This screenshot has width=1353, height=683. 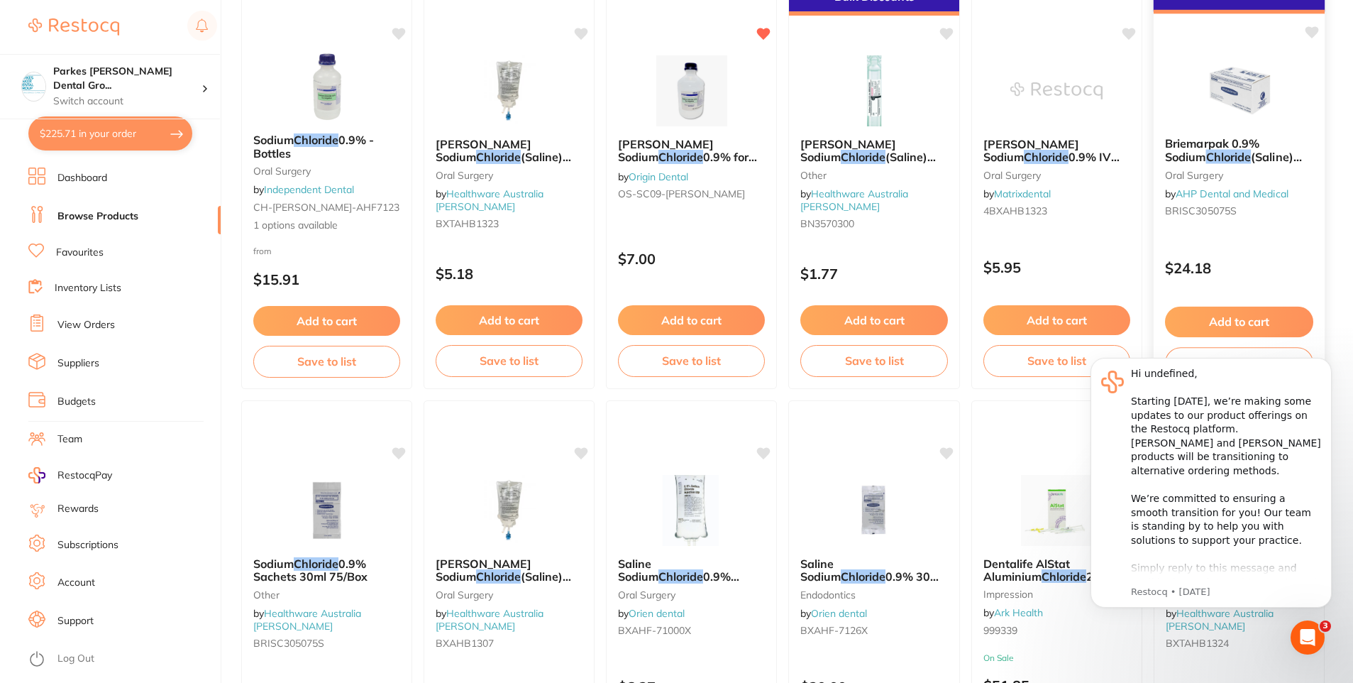 I want to click on div: Message content, so click(x=157, y=137).